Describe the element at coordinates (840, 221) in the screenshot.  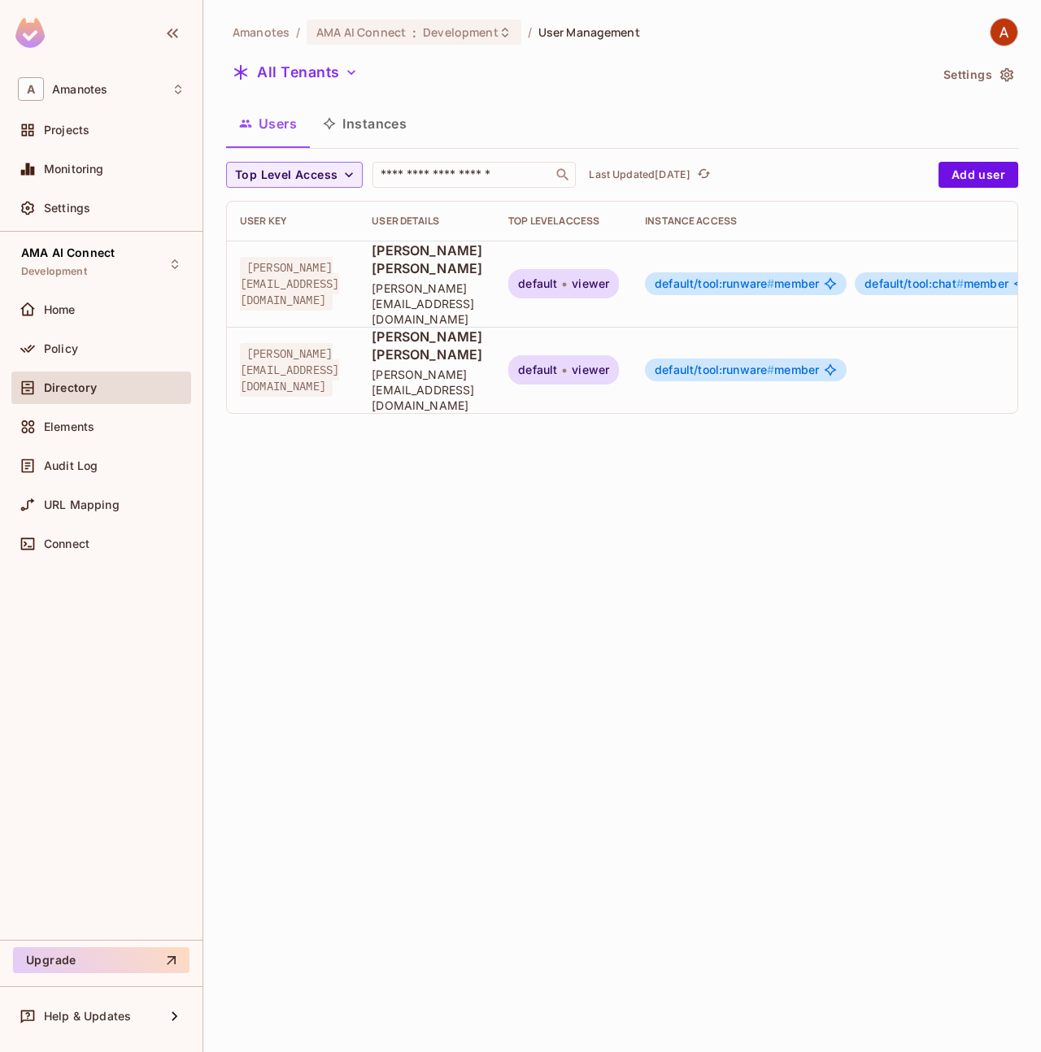
I see `div: Instance Access` at that location.